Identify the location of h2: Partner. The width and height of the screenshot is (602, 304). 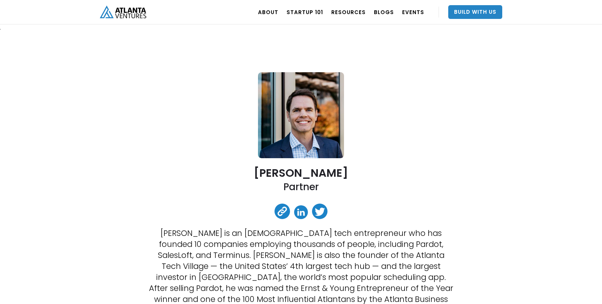
(301, 187).